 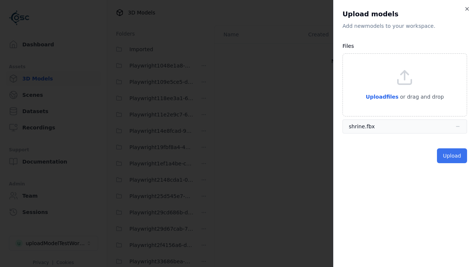 What do you see at coordinates (382, 97) in the screenshot?
I see `span: Upload files` at bounding box center [382, 97].